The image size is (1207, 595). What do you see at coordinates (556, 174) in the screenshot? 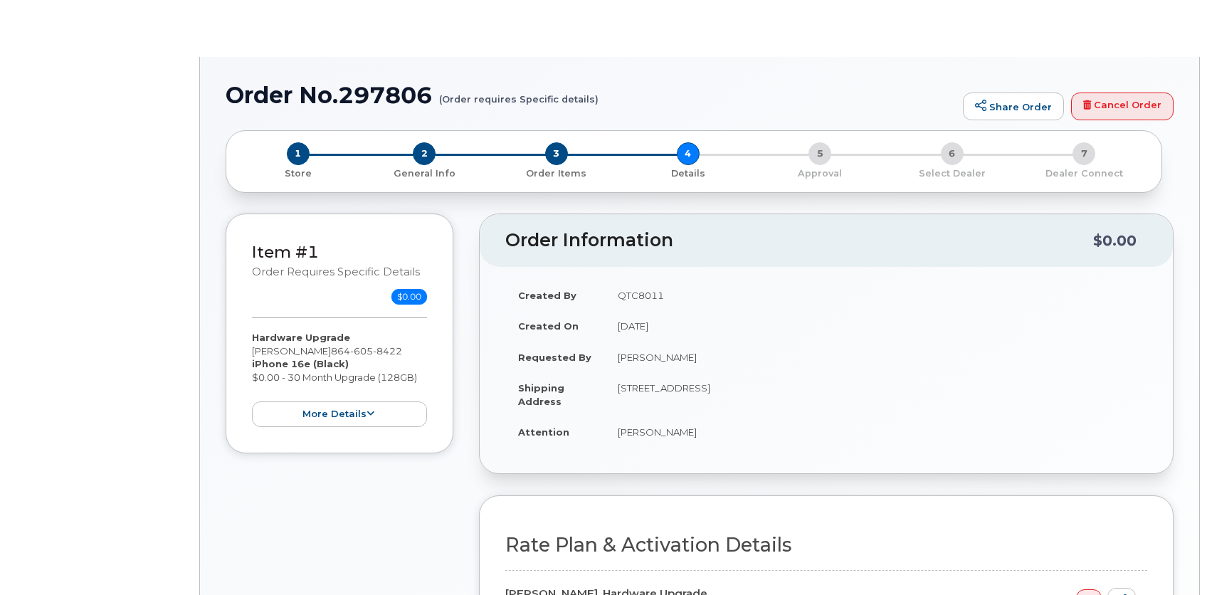
I see `p: Order Items` at bounding box center [556, 174].